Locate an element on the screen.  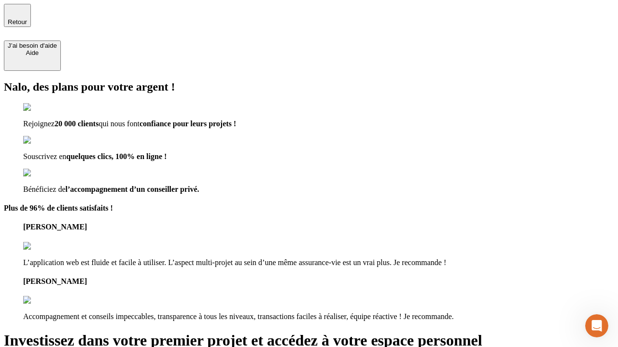
span: Retour is located at coordinates (17, 22).